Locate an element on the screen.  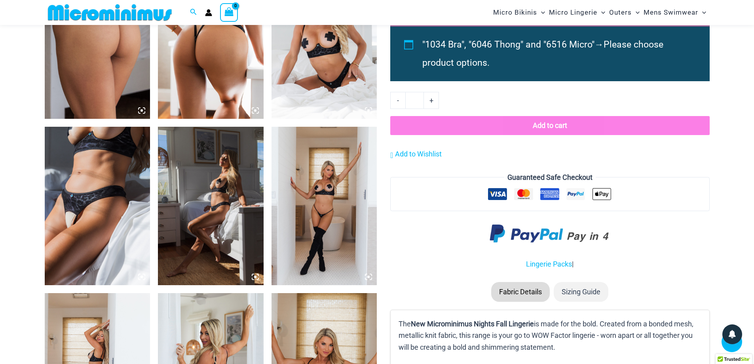
b: New Microminimus Nights Fall Lingerie is located at coordinates (472, 324).